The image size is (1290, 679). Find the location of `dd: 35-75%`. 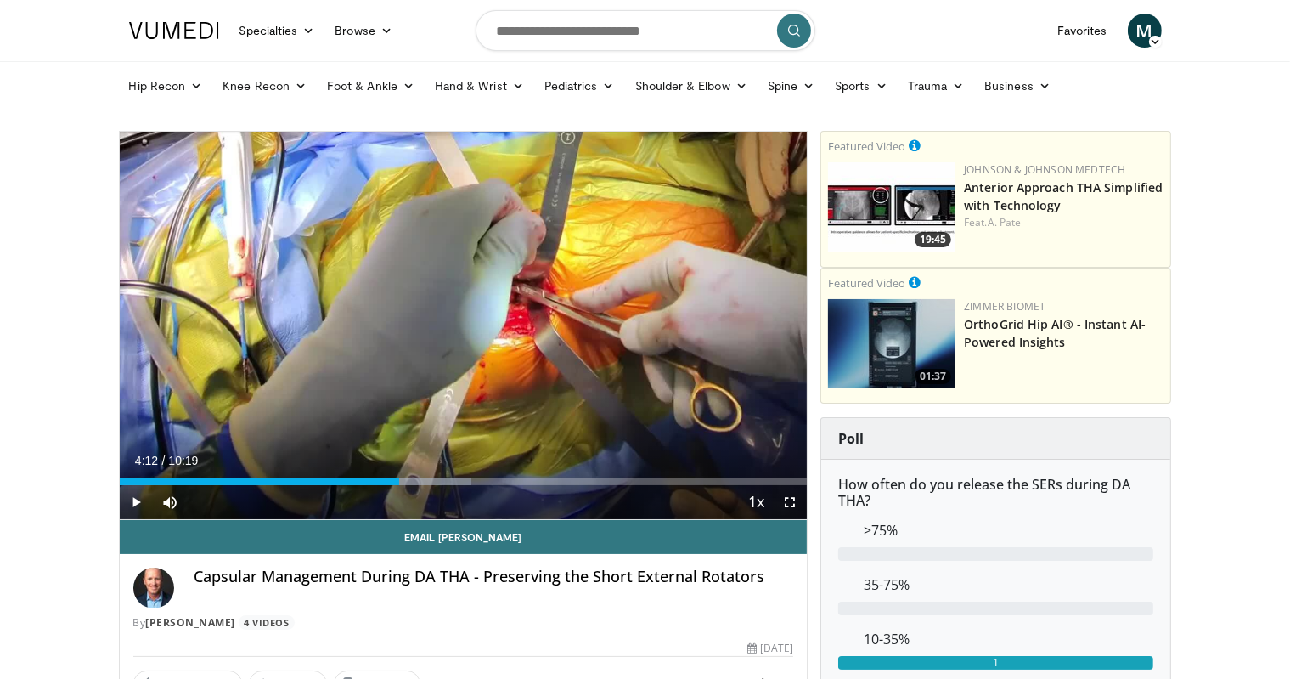

dd: 35-75% is located at coordinates (1008, 584).